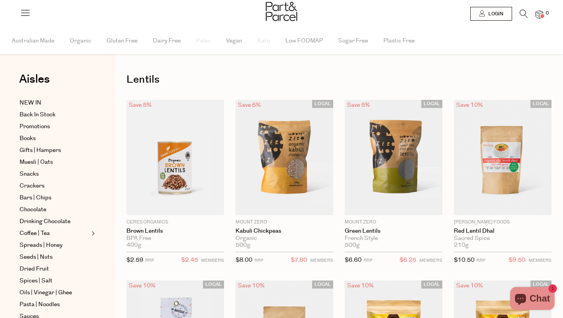 The width and height of the screenshot is (563, 318). Describe the element at coordinates (175, 238) in the screenshot. I see `div: BPA Free` at that location.